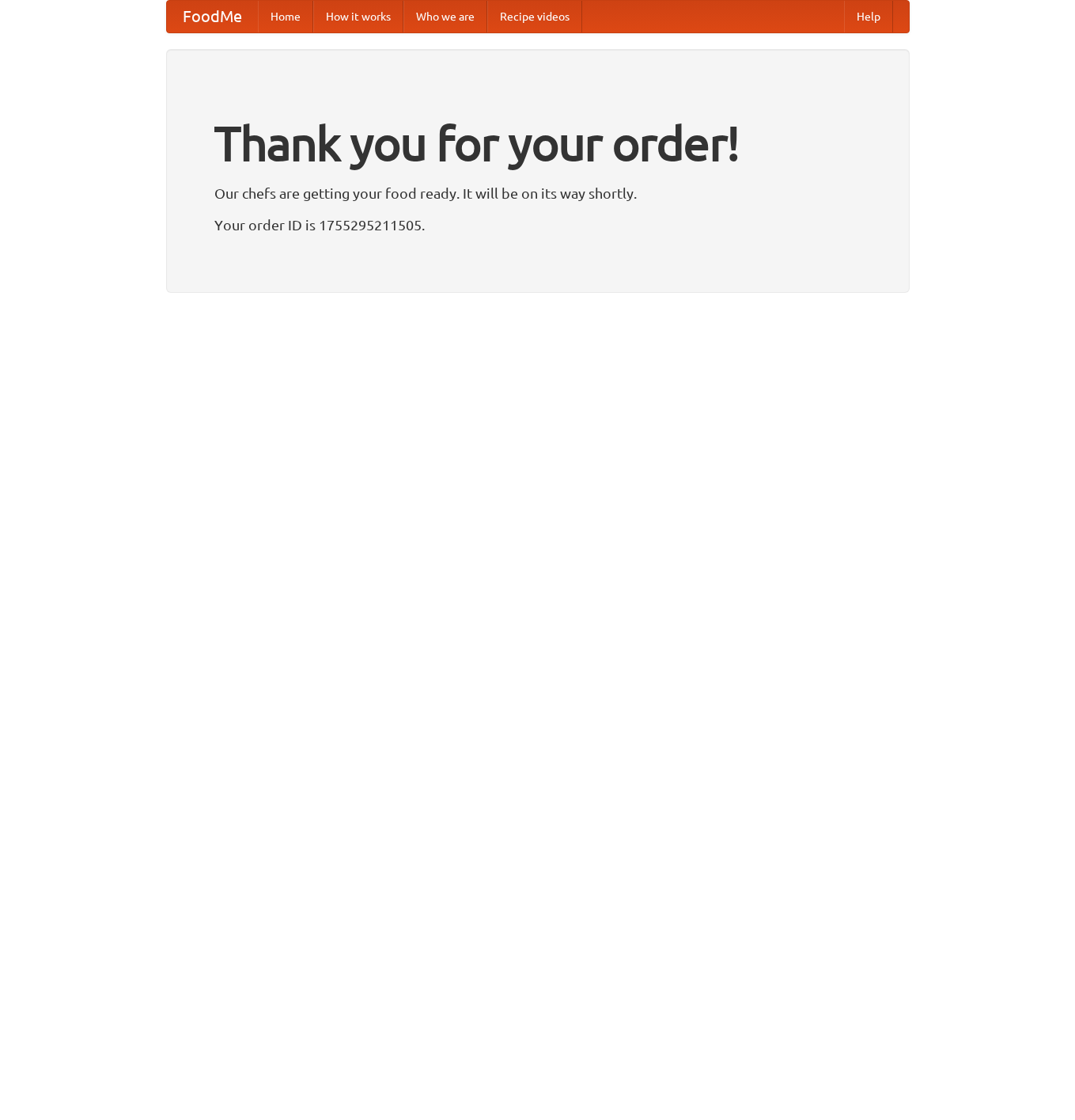 This screenshot has width=1075, height=1120. Describe the element at coordinates (869, 17) in the screenshot. I see `a: Help` at that location.